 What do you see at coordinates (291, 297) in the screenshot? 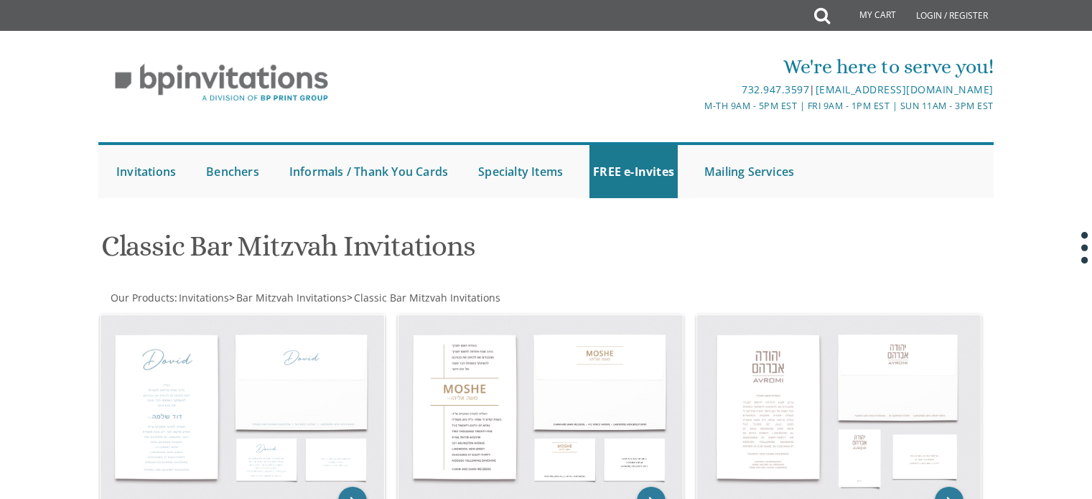
I see `a: Bar Mitzvah Invitations` at bounding box center [291, 297].